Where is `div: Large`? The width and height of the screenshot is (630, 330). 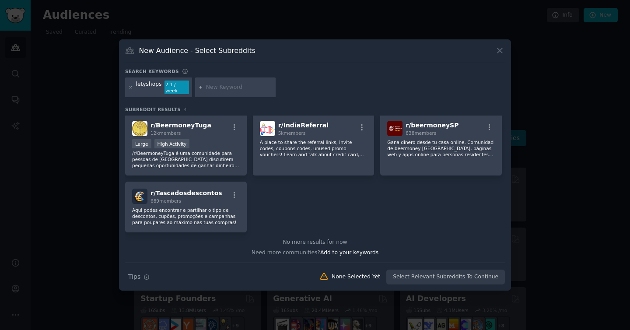 div: Large is located at coordinates (142, 144).